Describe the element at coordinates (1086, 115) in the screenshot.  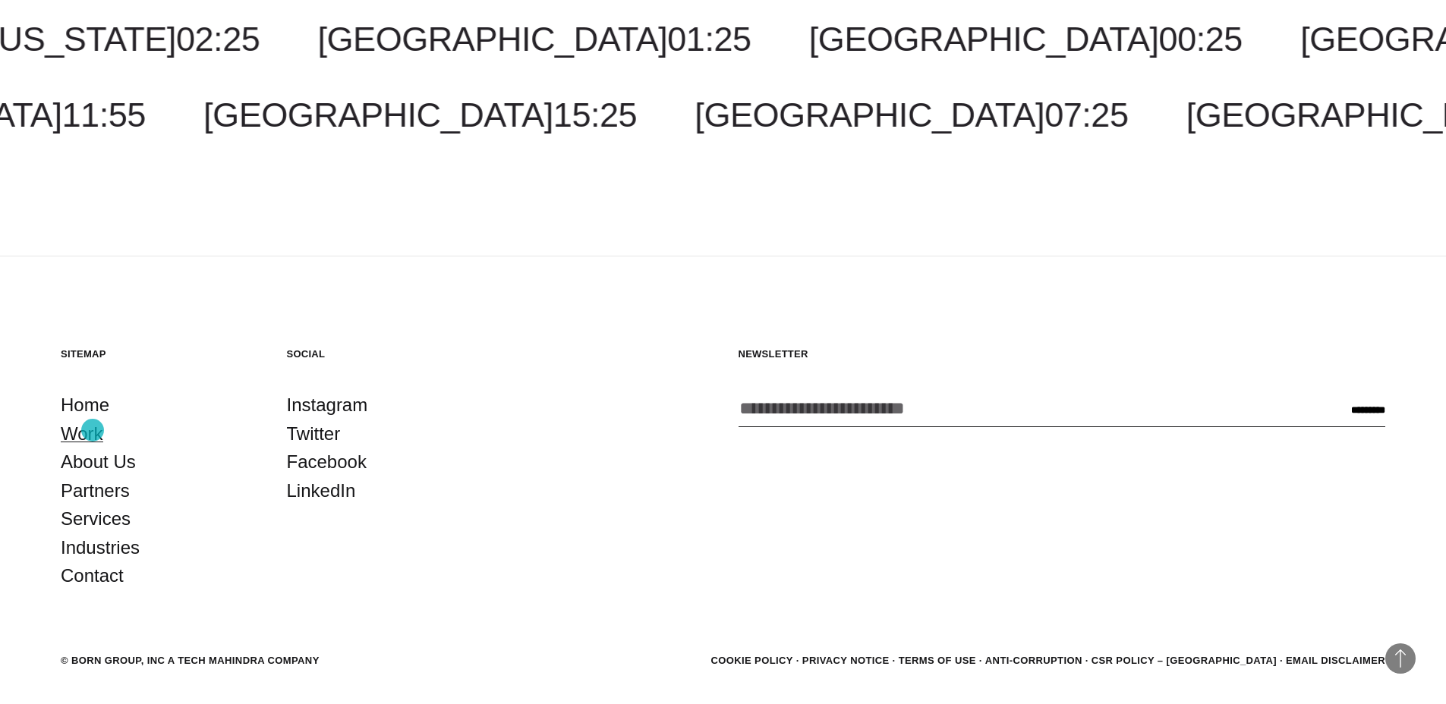
I see `span: 07:25` at that location.